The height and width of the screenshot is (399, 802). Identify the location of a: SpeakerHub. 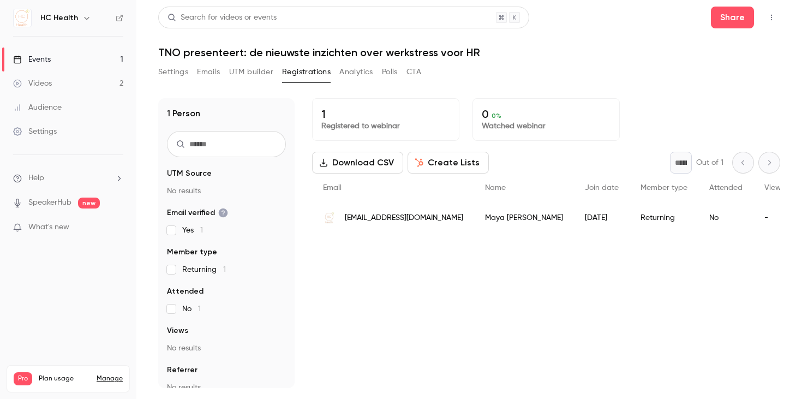
(50, 202).